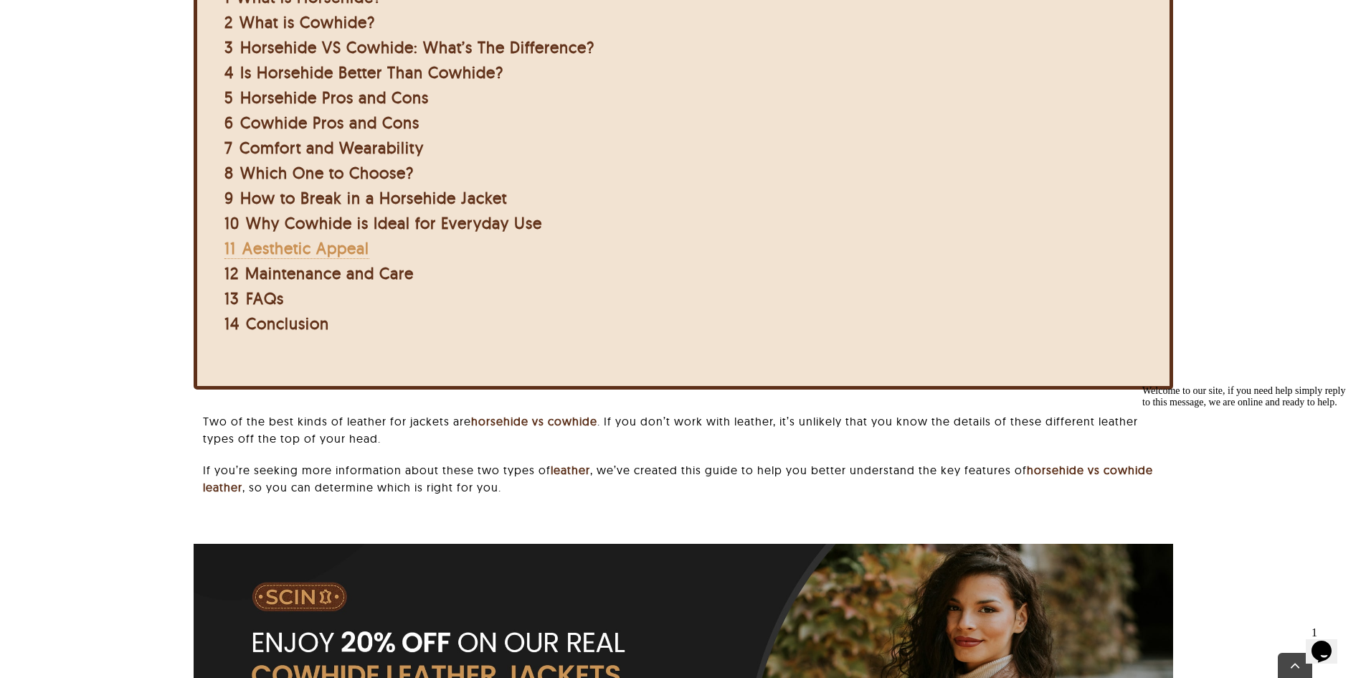 The width and height of the screenshot is (1366, 678). I want to click on span: 6, so click(229, 123).